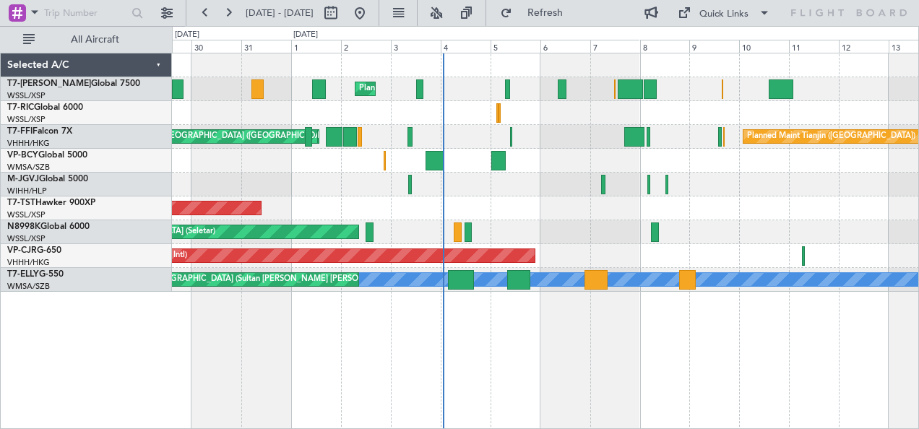 The height and width of the screenshot is (429, 919). What do you see at coordinates (615, 46) in the screenshot?
I see `div: 7` at bounding box center [615, 46].